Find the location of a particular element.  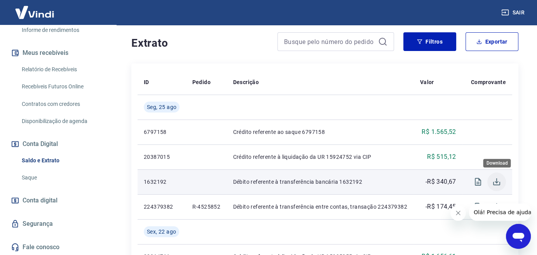

span: Sex, 22 ago is located at coordinates (161, 231).